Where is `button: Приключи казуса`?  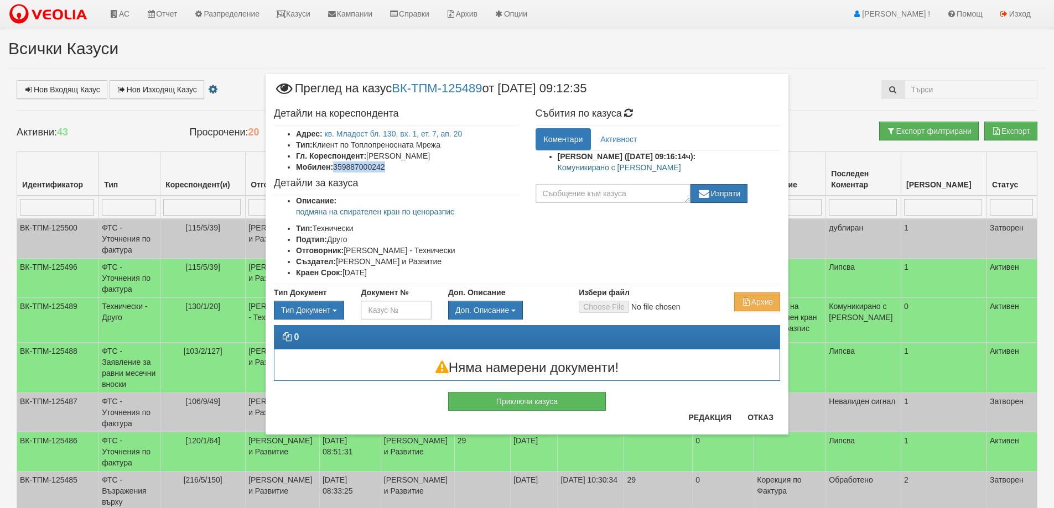 button: Приключи казуса is located at coordinates (527, 402).